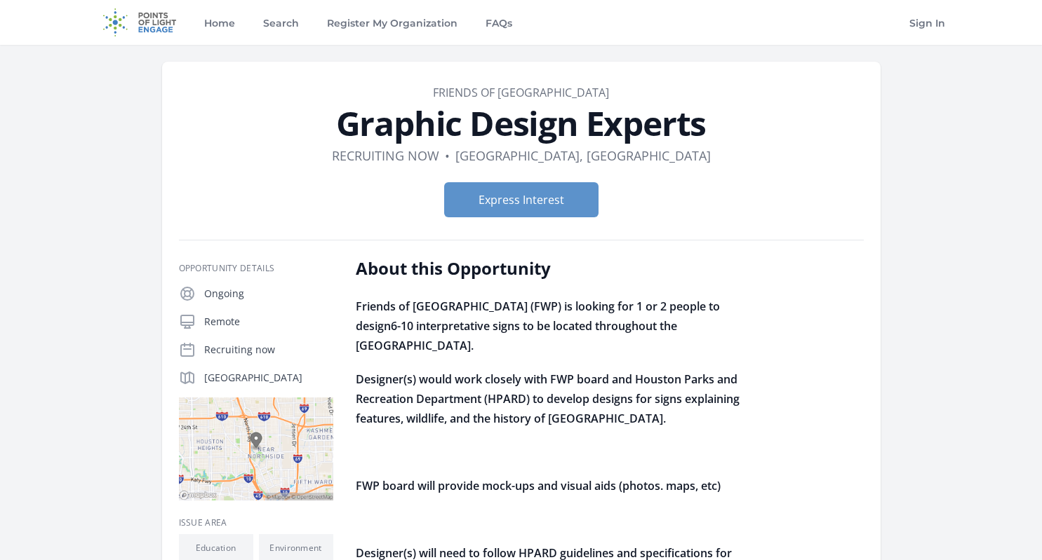 Image resolution: width=1042 pixels, height=560 pixels. Describe the element at coordinates (256, 269) in the screenshot. I see `h3: Opportunity Details` at that location.